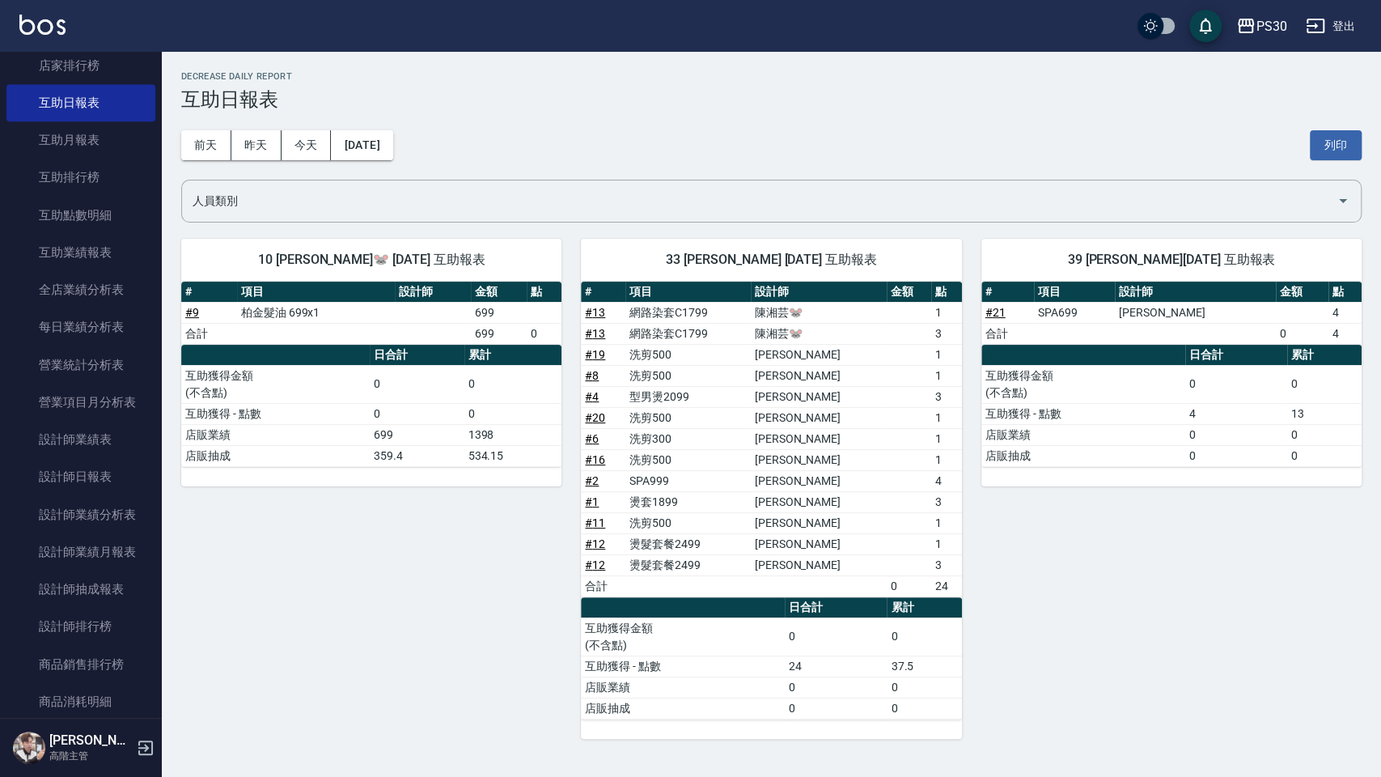 This screenshot has height=777, width=1381. What do you see at coordinates (688, 481) in the screenshot?
I see `td: SPA999` at bounding box center [688, 481].